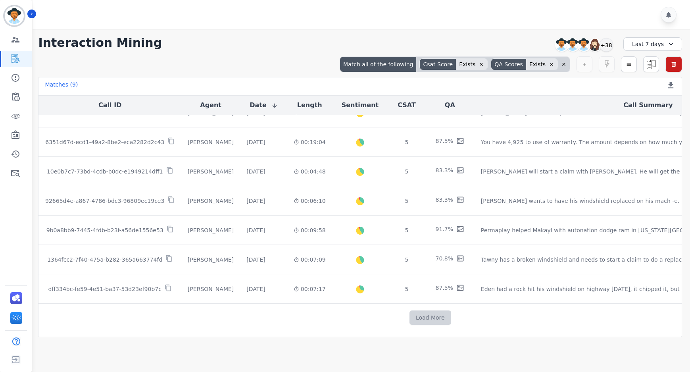 Image resolution: width=690 pixels, height=372 pixels. What do you see at coordinates (110, 105) in the screenshot?
I see `button: Call ID` at bounding box center [110, 105].